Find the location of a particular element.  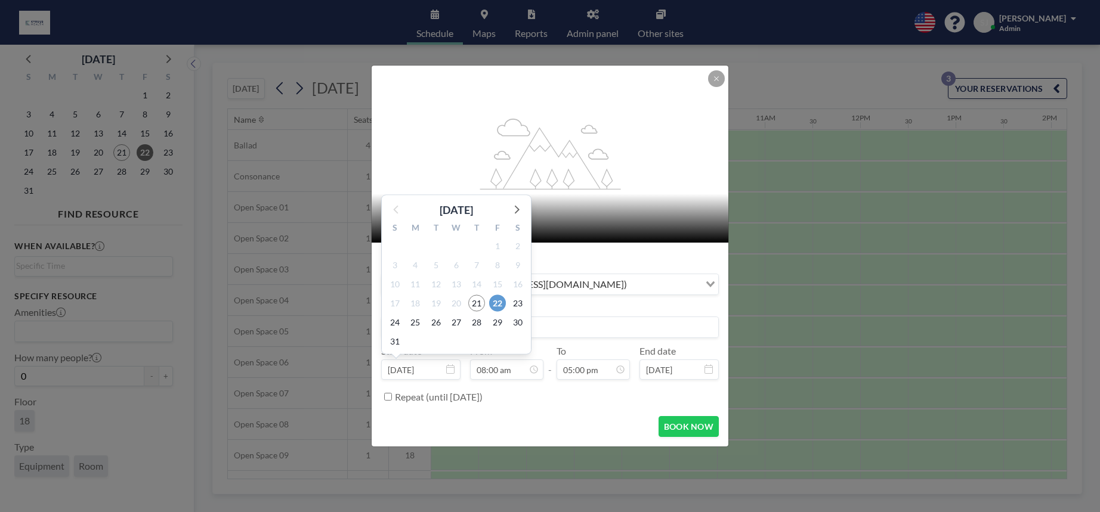

div: W is located at coordinates (456, 228).